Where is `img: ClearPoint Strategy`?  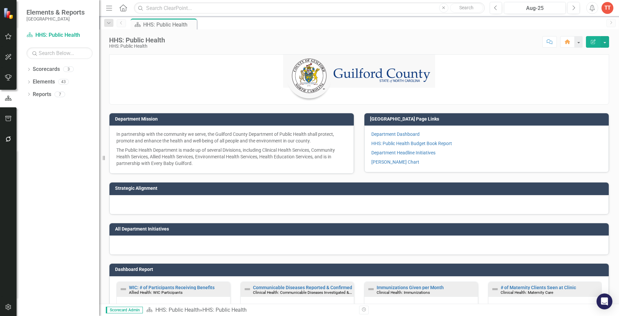 img: ClearPoint Strategy is located at coordinates (9, 13).